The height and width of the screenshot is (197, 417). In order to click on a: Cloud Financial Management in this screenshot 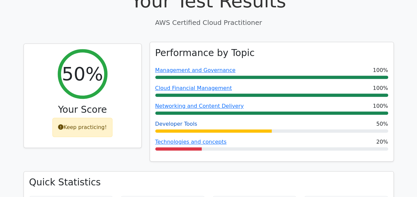, I will do `click(193, 88)`.